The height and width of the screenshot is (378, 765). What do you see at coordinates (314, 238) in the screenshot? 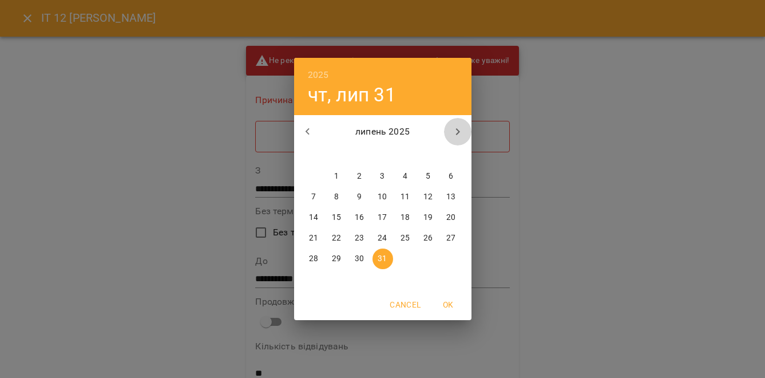
I see `button: 21` at bounding box center [314, 238].